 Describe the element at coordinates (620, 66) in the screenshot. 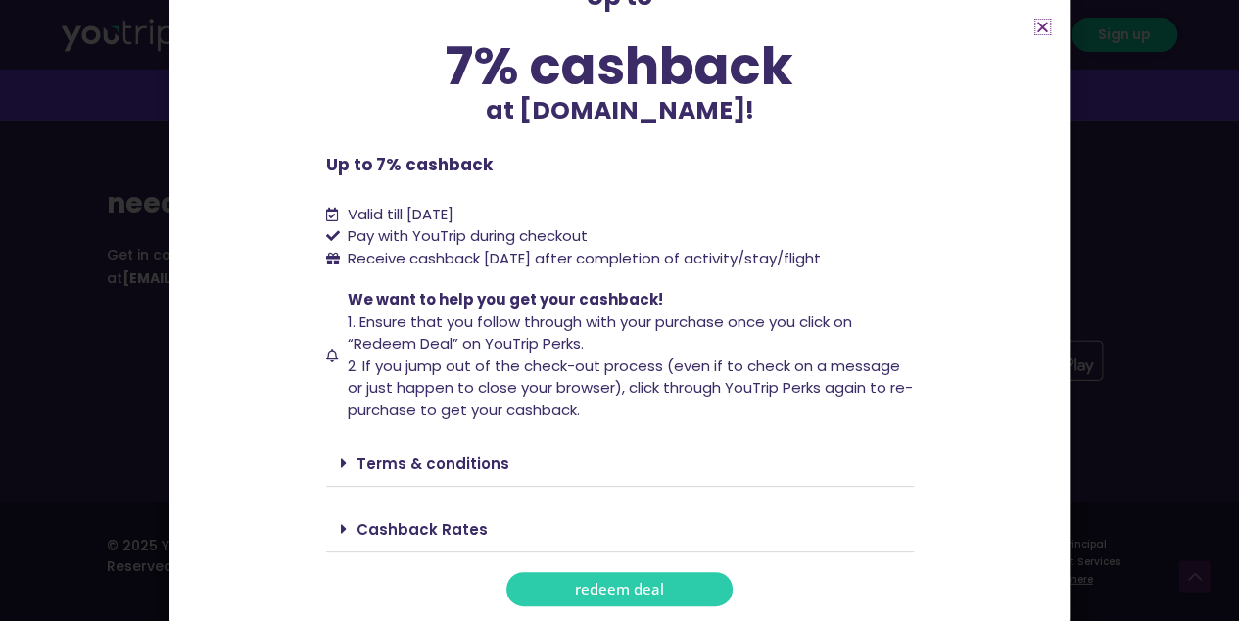

I see `div: 7% cashback` at that location.